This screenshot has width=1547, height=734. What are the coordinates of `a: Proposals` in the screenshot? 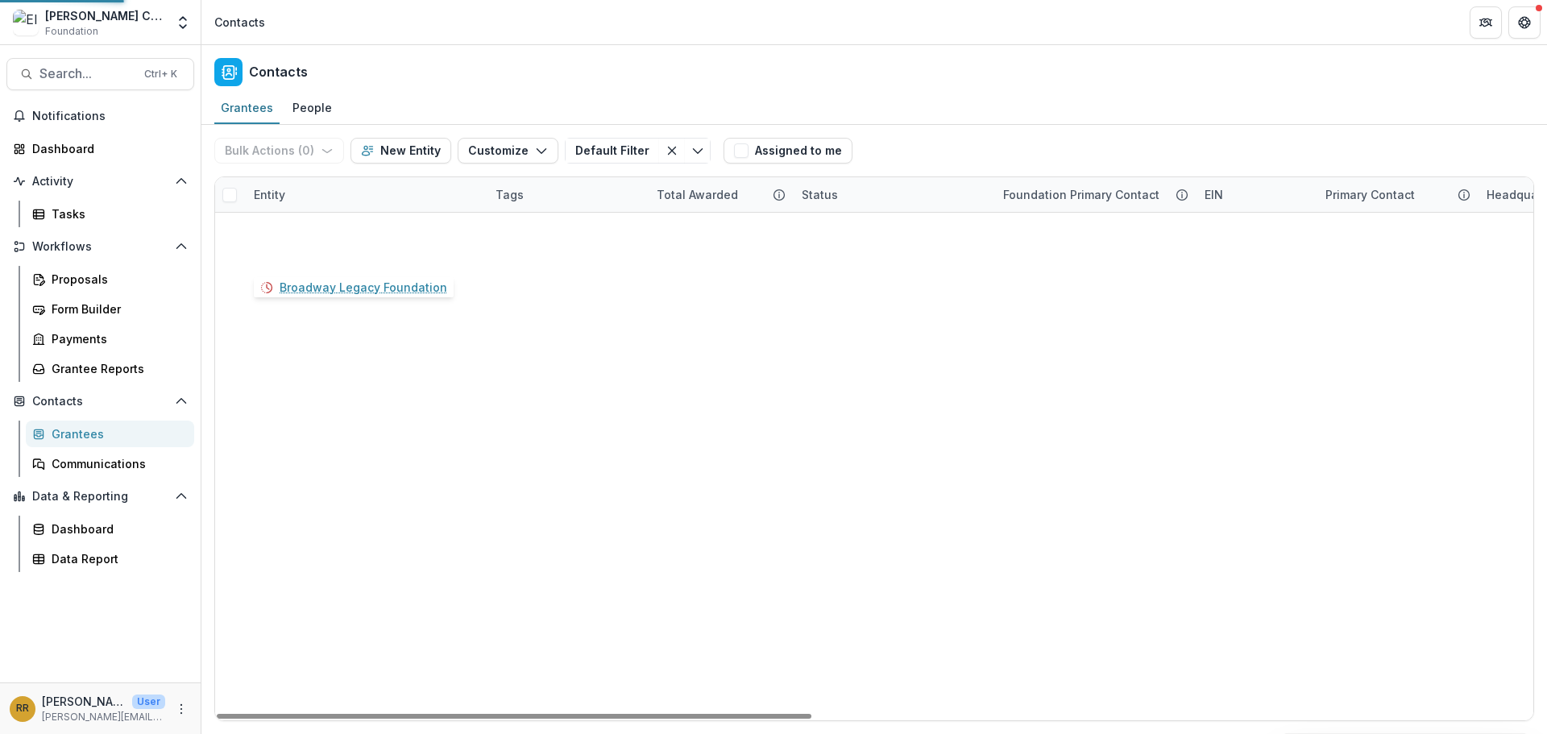 It's located at (110, 279).